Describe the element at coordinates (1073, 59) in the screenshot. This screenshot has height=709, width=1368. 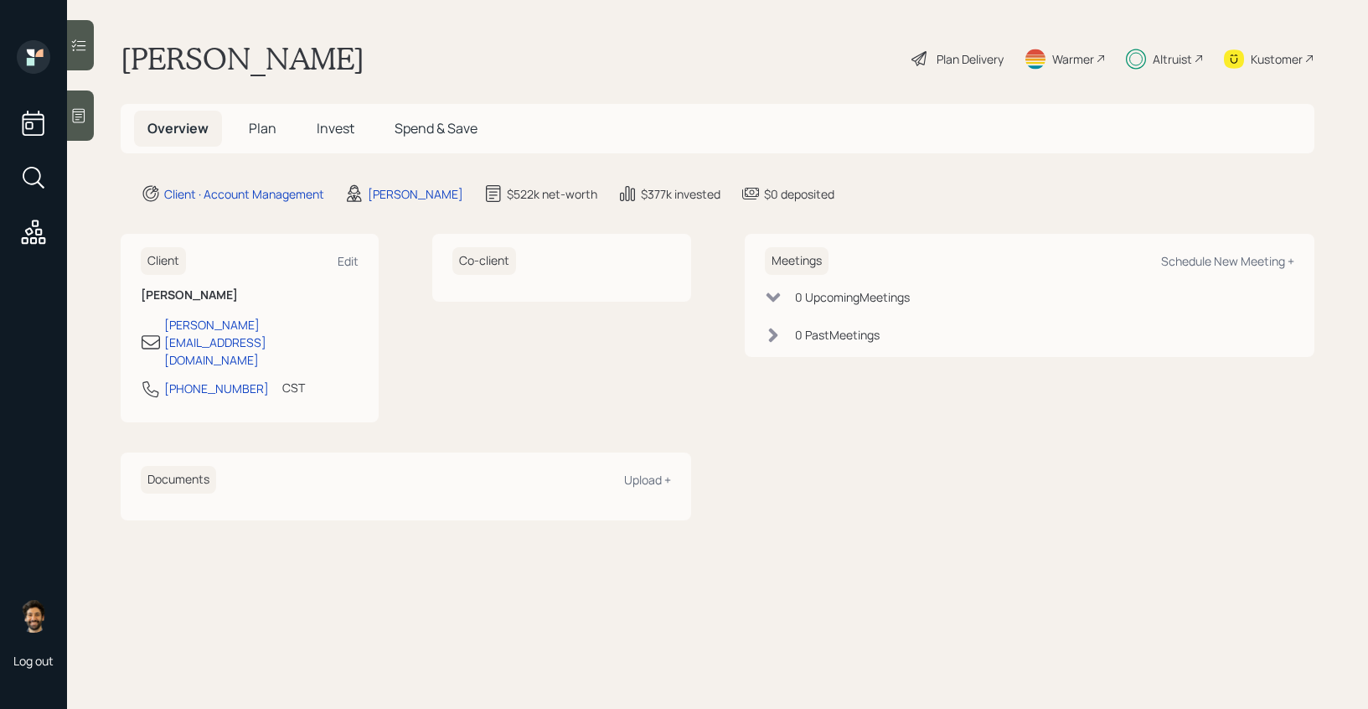
I see `div: Warmer` at that location.